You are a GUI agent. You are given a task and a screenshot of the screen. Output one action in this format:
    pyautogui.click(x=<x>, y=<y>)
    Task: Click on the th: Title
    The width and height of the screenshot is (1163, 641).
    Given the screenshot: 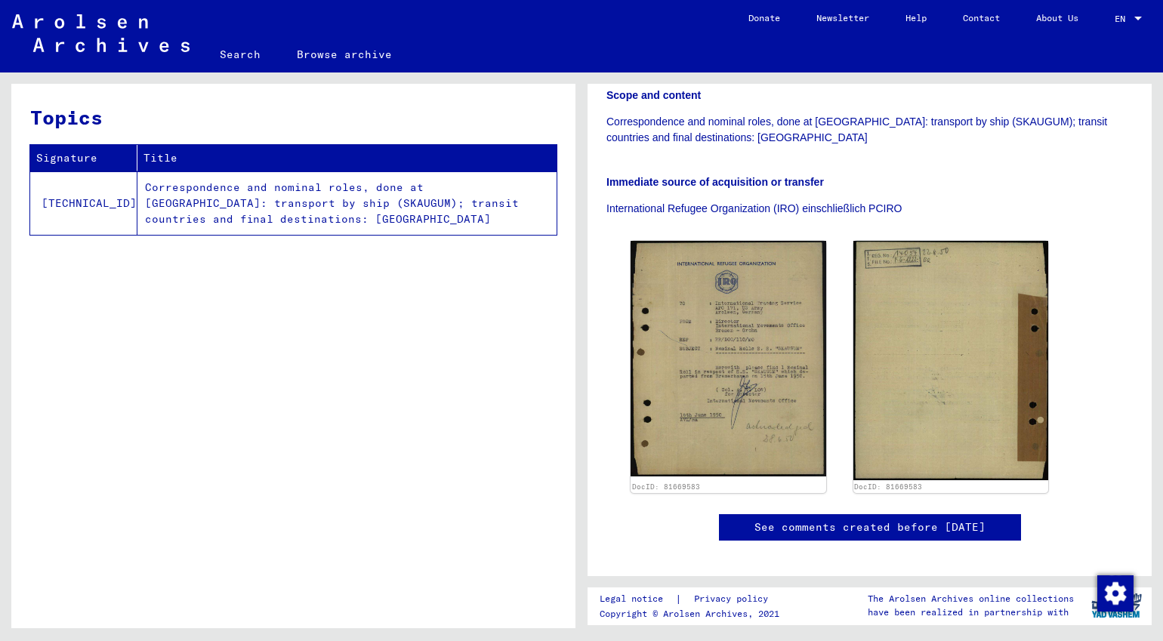 What is the action you would take?
    pyautogui.click(x=347, y=158)
    